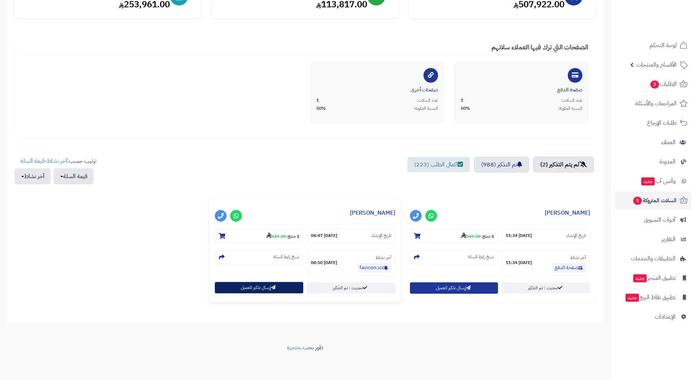 Image resolution: width=696 pixels, height=380 pixels. Describe the element at coordinates (654, 278) in the screenshot. I see `a: تطبيق المتجرجديد` at that location.